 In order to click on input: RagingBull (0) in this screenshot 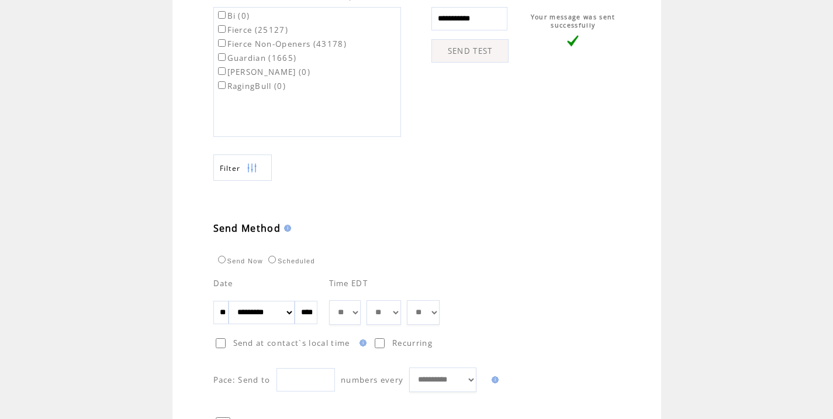, I will do `click(222, 85)`.